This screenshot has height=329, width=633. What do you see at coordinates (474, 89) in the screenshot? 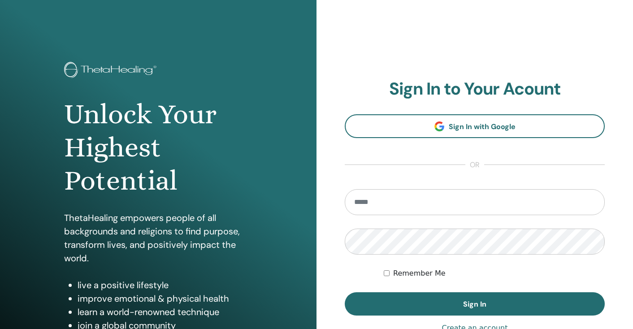
I see `h2: Sign In to Your Acount` at bounding box center [474, 89].